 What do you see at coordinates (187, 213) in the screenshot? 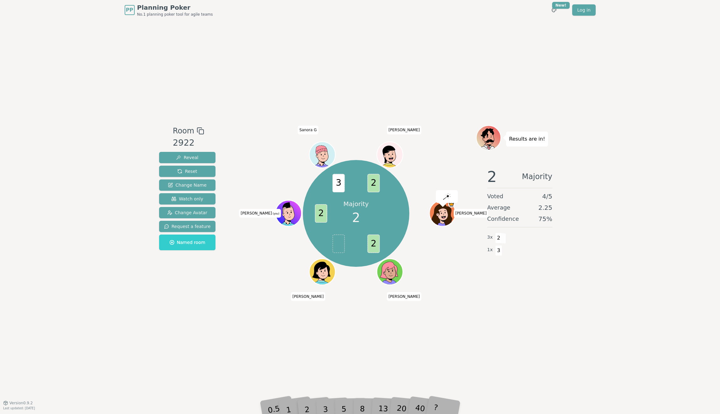
I see `span: Change Avatar` at bounding box center [187, 213].